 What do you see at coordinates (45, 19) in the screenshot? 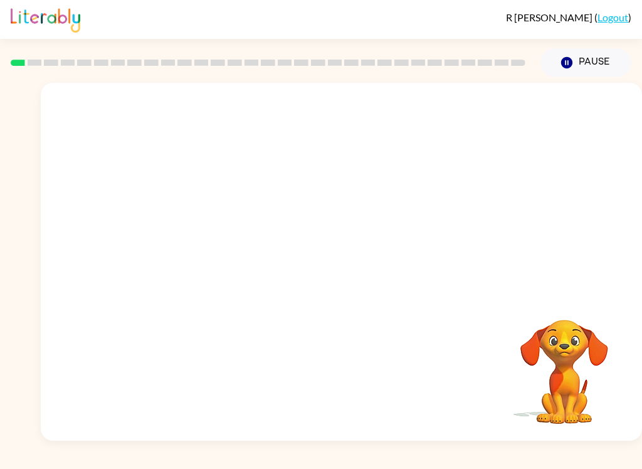
I see `img: Literably` at bounding box center [45, 19].